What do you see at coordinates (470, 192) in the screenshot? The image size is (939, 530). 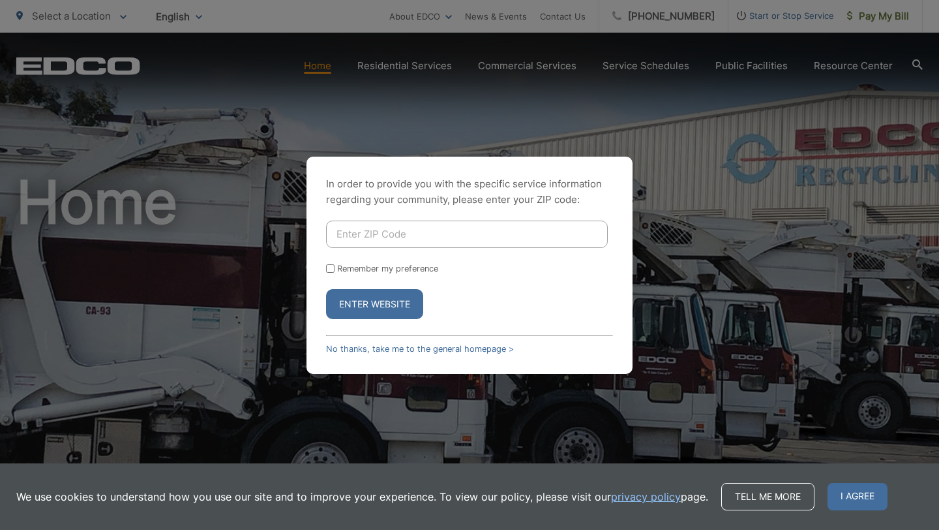 I see `p: In order to provide you with the specific service information regarding your community, please en...` at bounding box center [470, 192].